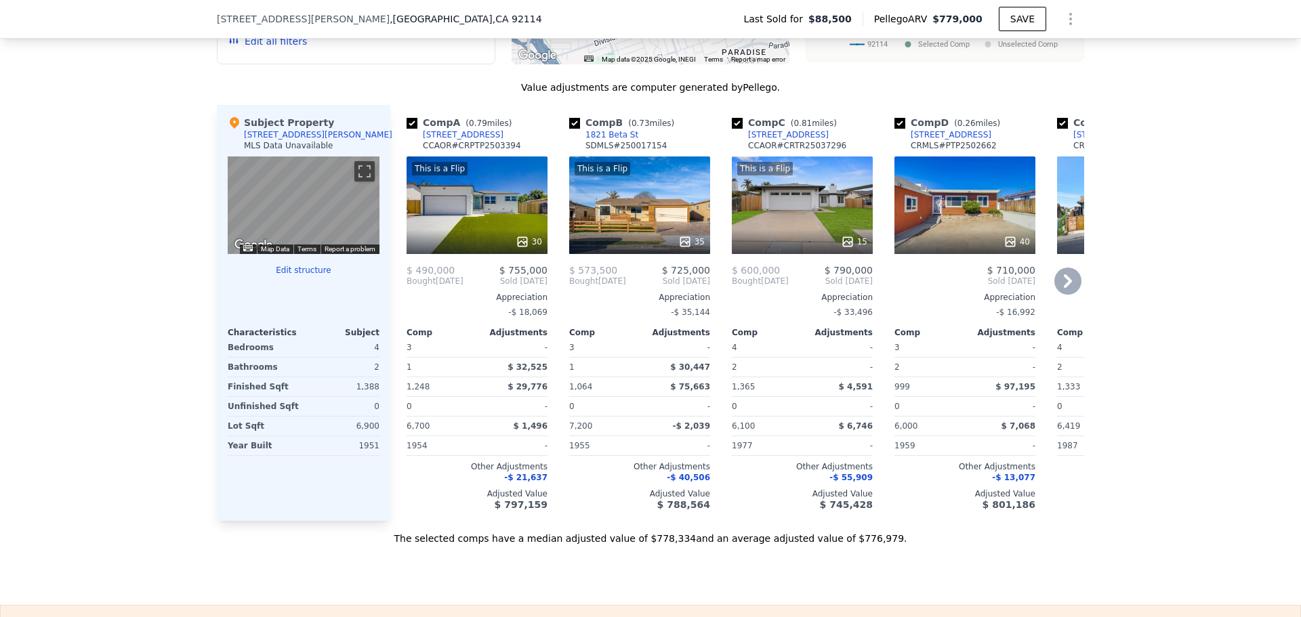 The width and height of the screenshot is (1301, 617). I want to click on span: $ 97,195, so click(1015, 387).